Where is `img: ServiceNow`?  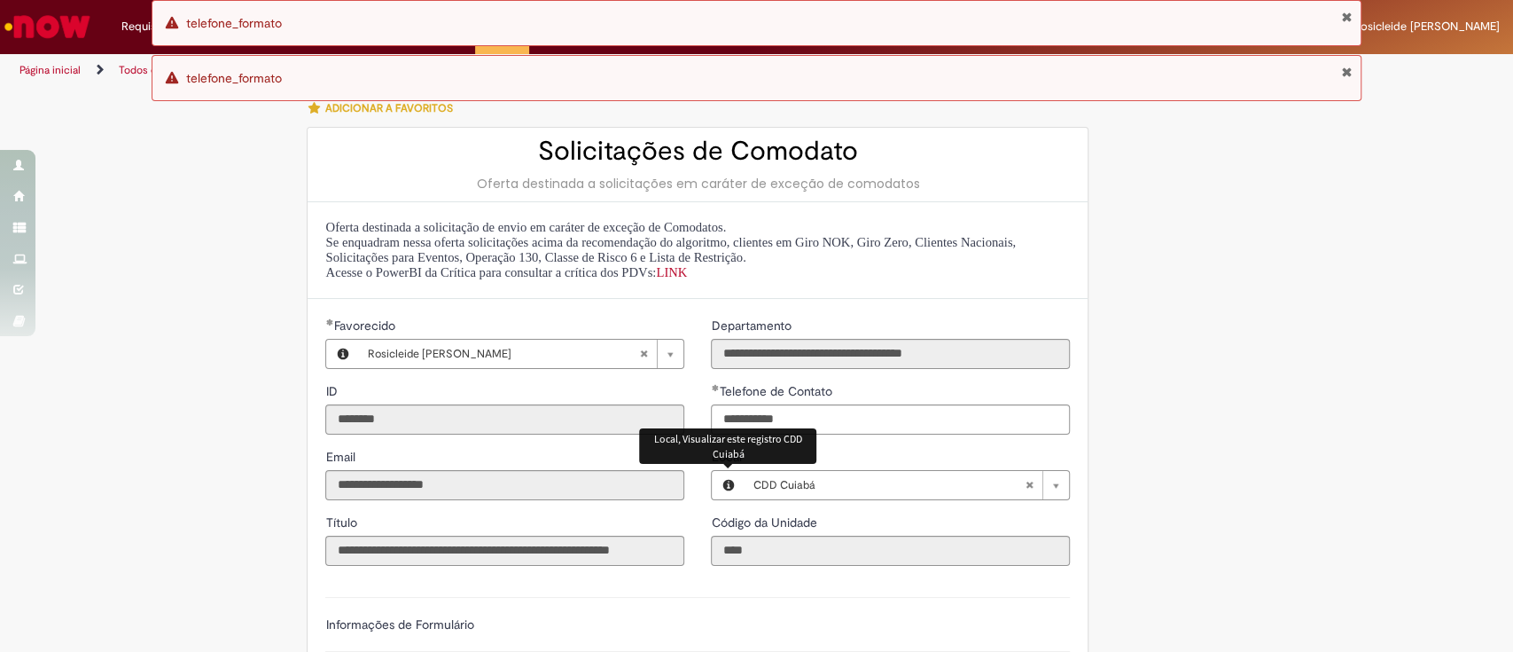
img: ServiceNow is located at coordinates (47, 27).